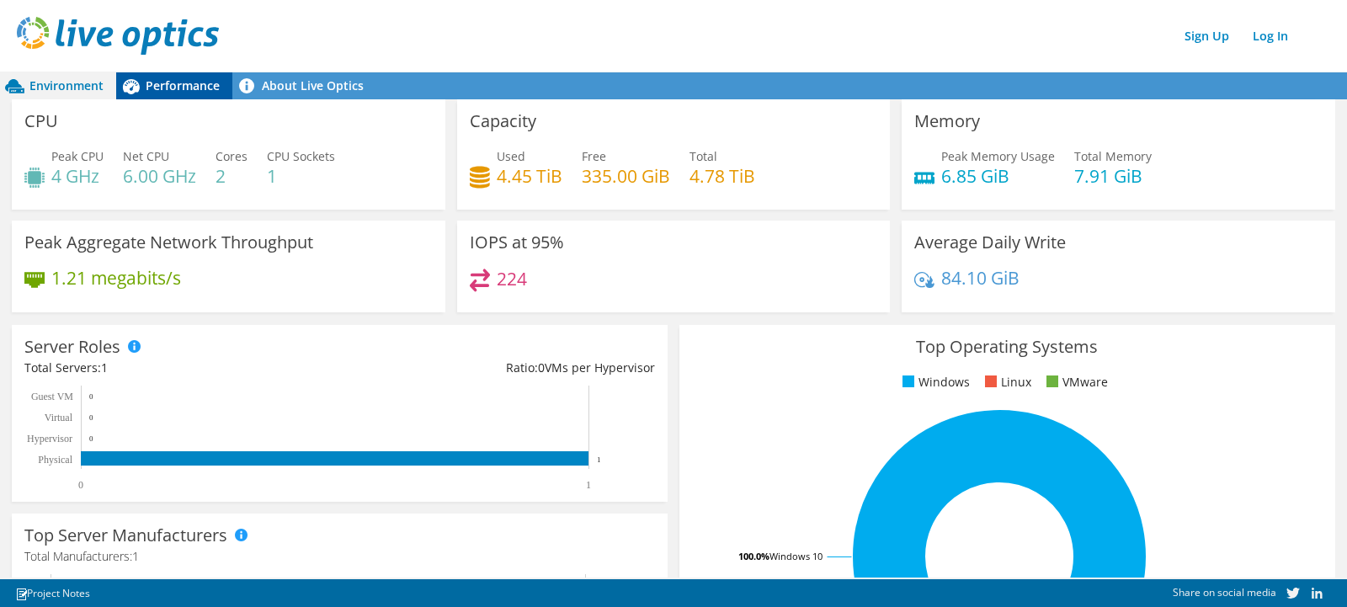 The image size is (1347, 607). Describe the element at coordinates (67, 85) in the screenshot. I see `span: Environment` at that location.